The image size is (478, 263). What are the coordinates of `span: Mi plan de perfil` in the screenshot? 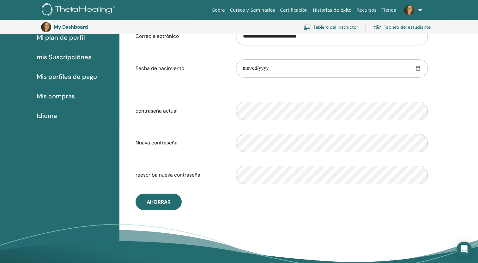 It's located at (61, 38).